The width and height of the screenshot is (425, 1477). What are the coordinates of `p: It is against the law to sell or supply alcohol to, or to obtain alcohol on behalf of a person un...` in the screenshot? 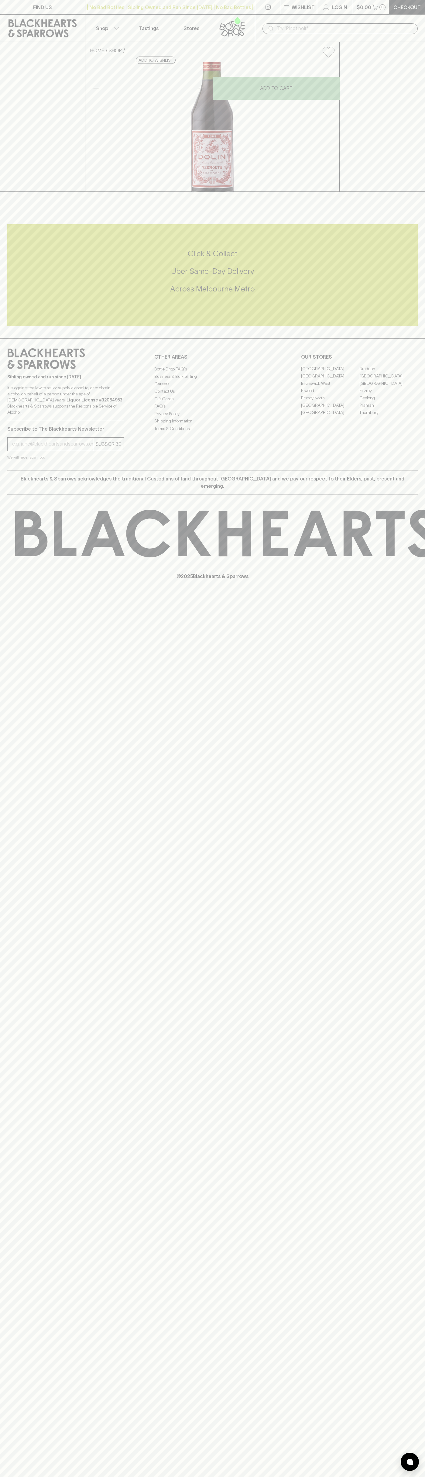 It's located at (66, 400).